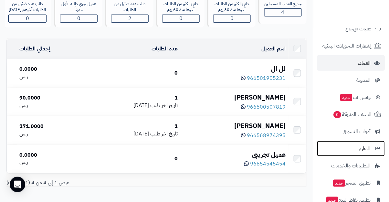  I want to click on img: logo-2.png, so click(364, 25).